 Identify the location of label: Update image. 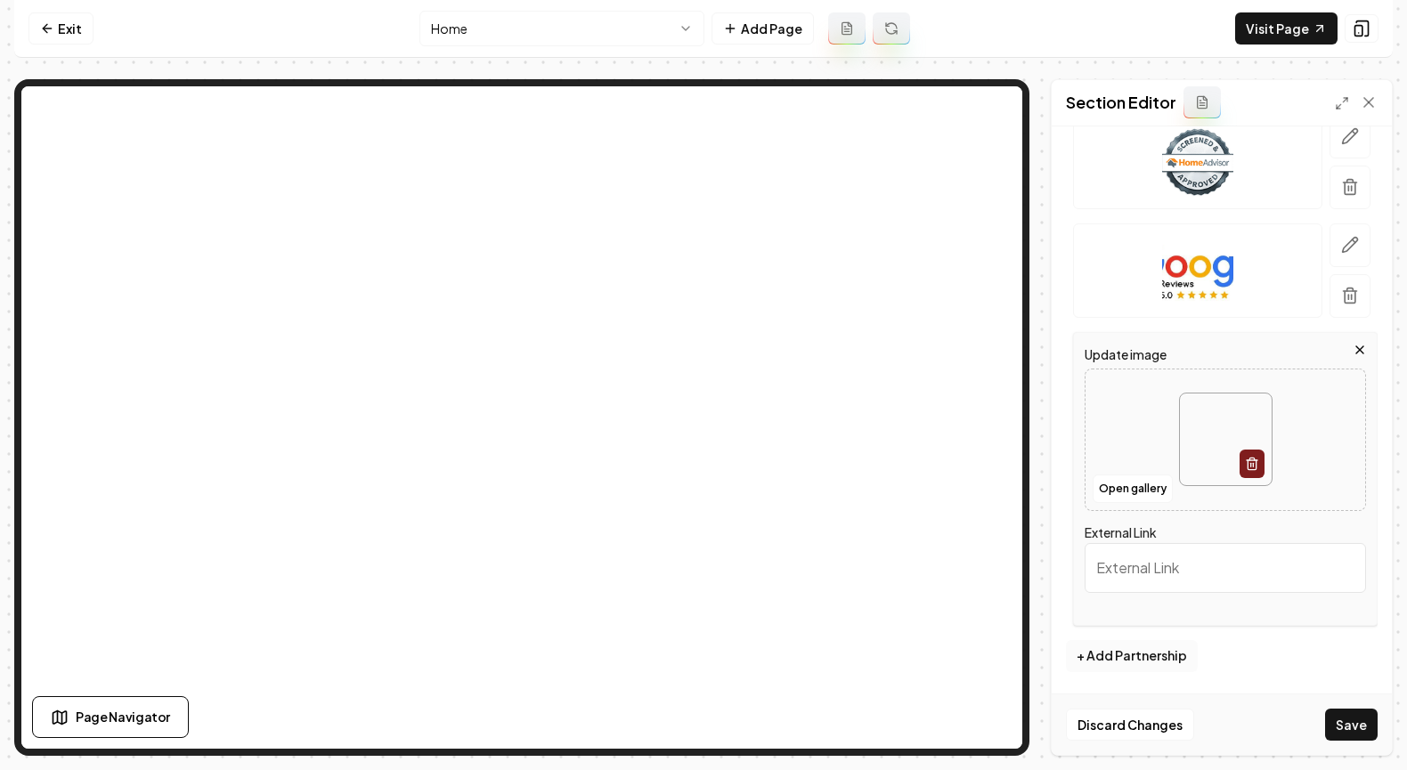
(1225, 354).